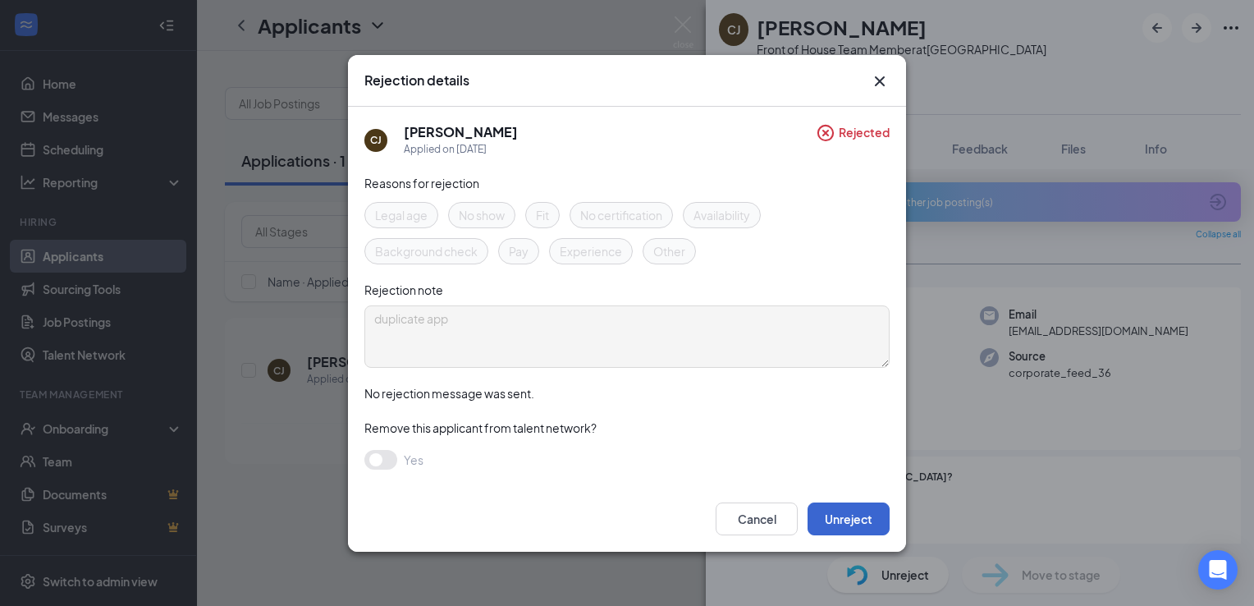 The width and height of the screenshot is (1254, 606). I want to click on div: CJ, so click(376, 140).